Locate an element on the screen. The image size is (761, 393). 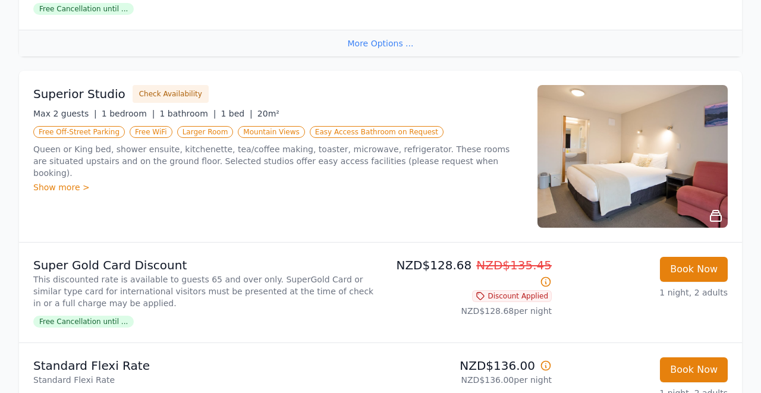
p: Super Gold Card Discount is located at coordinates (204, 265).